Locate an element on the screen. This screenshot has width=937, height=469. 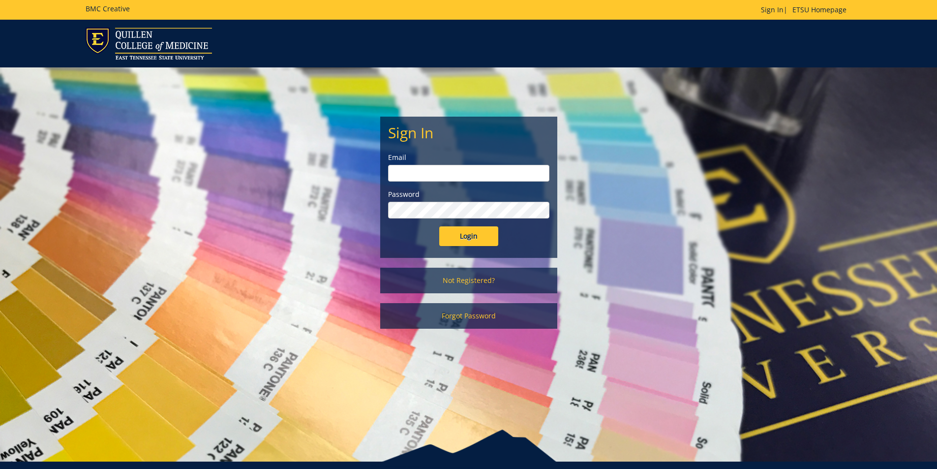
label: Email is located at coordinates (469, 157).